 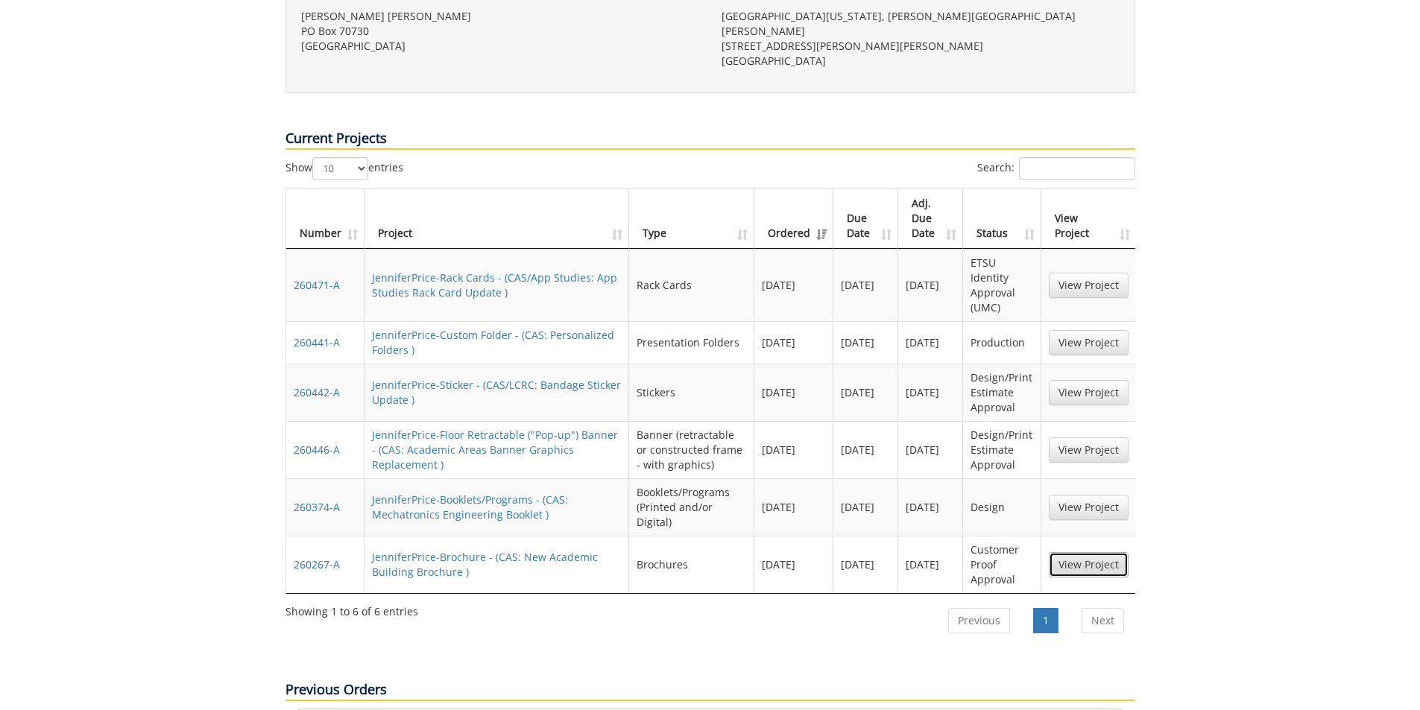 What do you see at coordinates (692, 449) in the screenshot?
I see `td: Banner (retractable or constructed frame - with graphics)` at bounding box center [692, 449].